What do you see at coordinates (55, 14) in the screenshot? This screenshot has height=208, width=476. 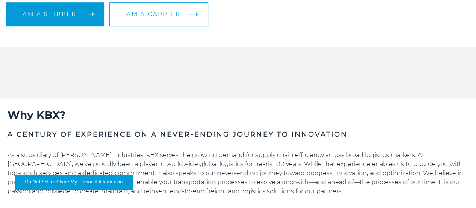 I see `a: I am a shipper arrow arrow` at bounding box center [55, 14].